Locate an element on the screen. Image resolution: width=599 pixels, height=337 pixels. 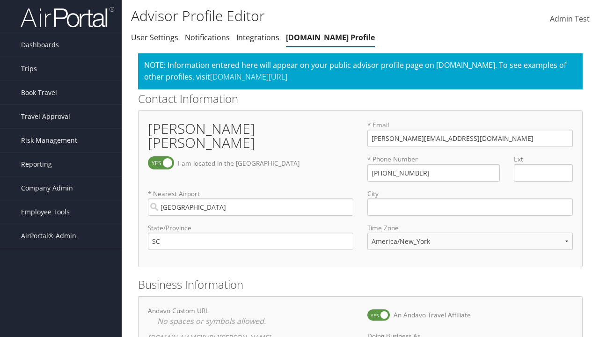
span: Reporting is located at coordinates (37, 164).